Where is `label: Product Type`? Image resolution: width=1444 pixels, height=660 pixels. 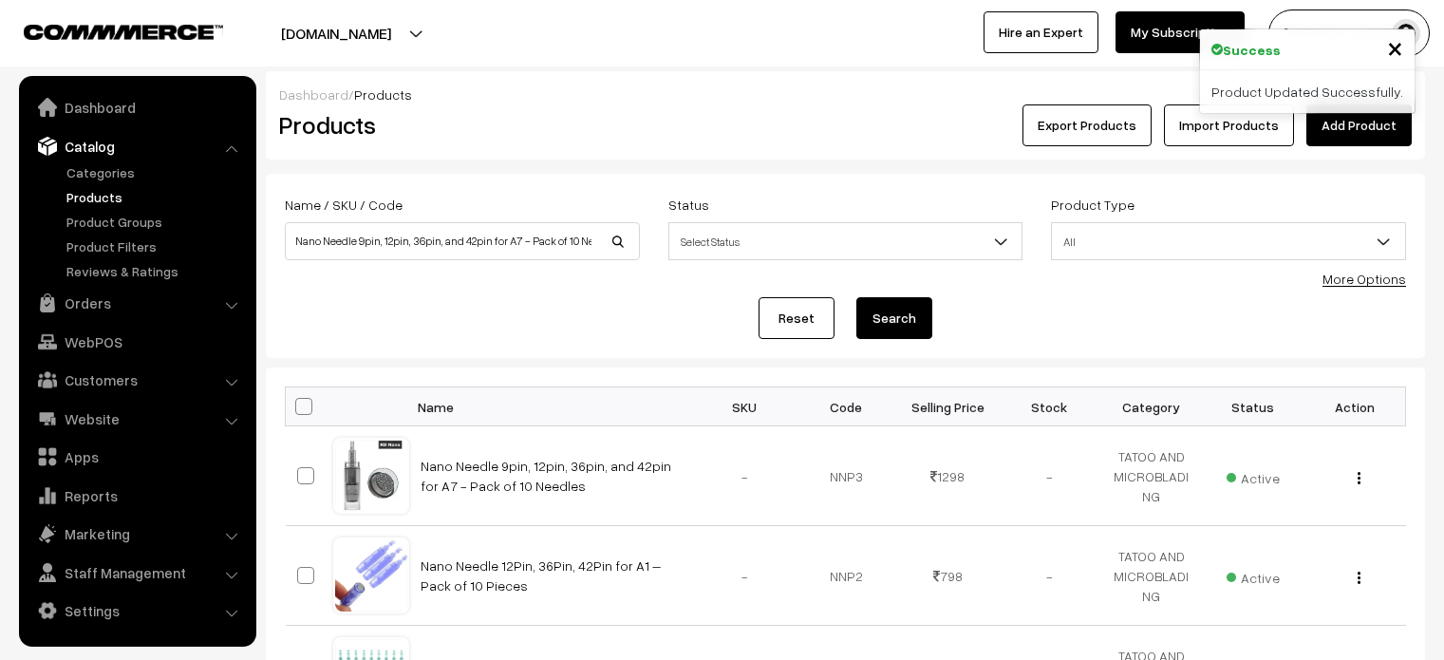 label: Product Type is located at coordinates (1093, 204).